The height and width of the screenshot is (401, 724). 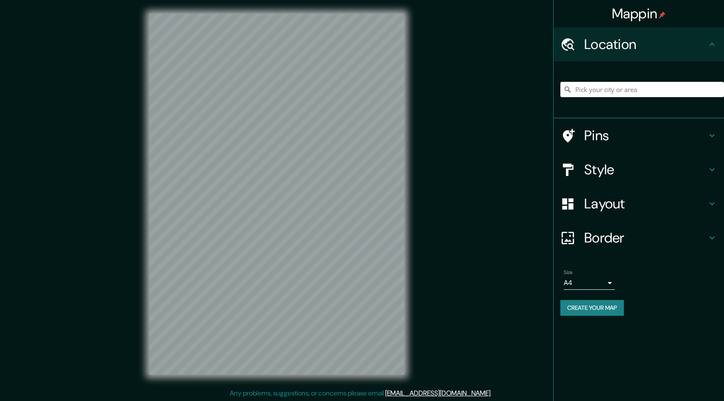 I want to click on canvas: Map, so click(x=277, y=194).